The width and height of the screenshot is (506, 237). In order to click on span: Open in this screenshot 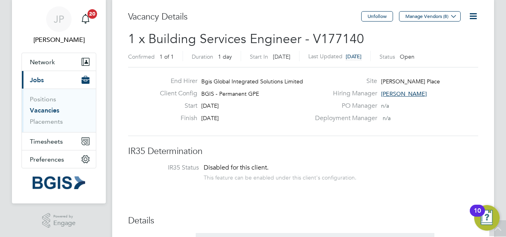, I will do `click(407, 57)`.